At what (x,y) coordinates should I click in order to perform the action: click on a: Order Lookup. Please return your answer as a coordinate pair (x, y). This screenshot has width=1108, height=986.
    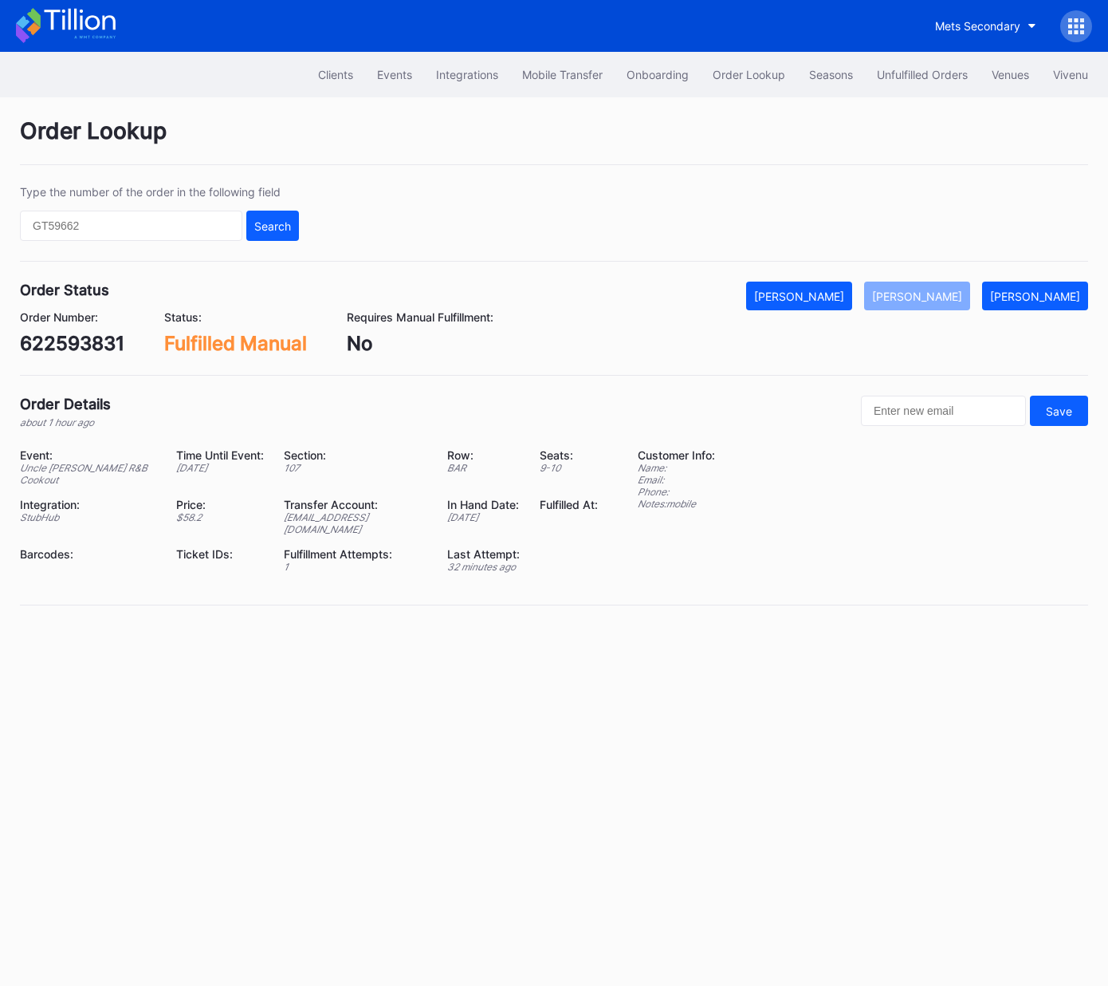
    Looking at the image, I should click on (749, 74).